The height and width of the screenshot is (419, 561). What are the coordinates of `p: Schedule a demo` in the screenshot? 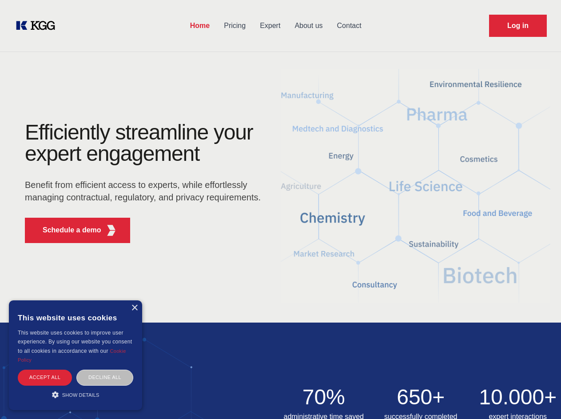 It's located at (72, 230).